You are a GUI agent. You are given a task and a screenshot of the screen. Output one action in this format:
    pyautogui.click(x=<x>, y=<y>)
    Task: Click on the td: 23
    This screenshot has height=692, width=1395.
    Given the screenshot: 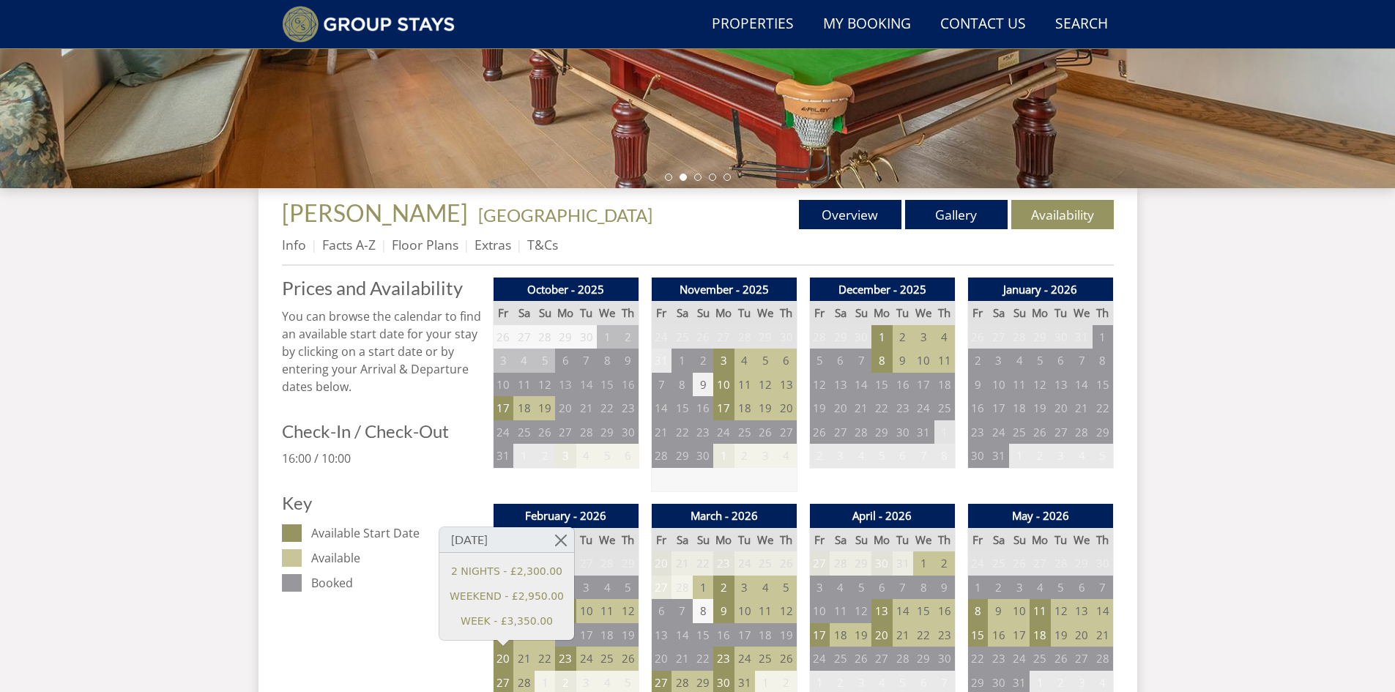 What is the action you would take?
    pyautogui.click(x=903, y=408)
    